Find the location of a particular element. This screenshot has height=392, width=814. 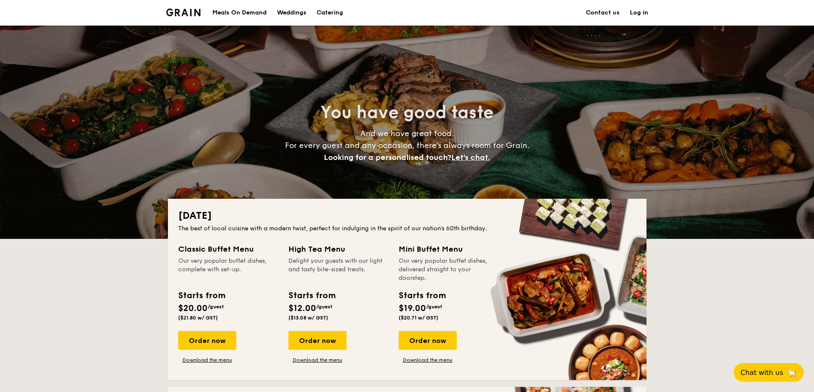

div: Delight your guests with our light and tasty bite-sized treats. is located at coordinates (338, 270).